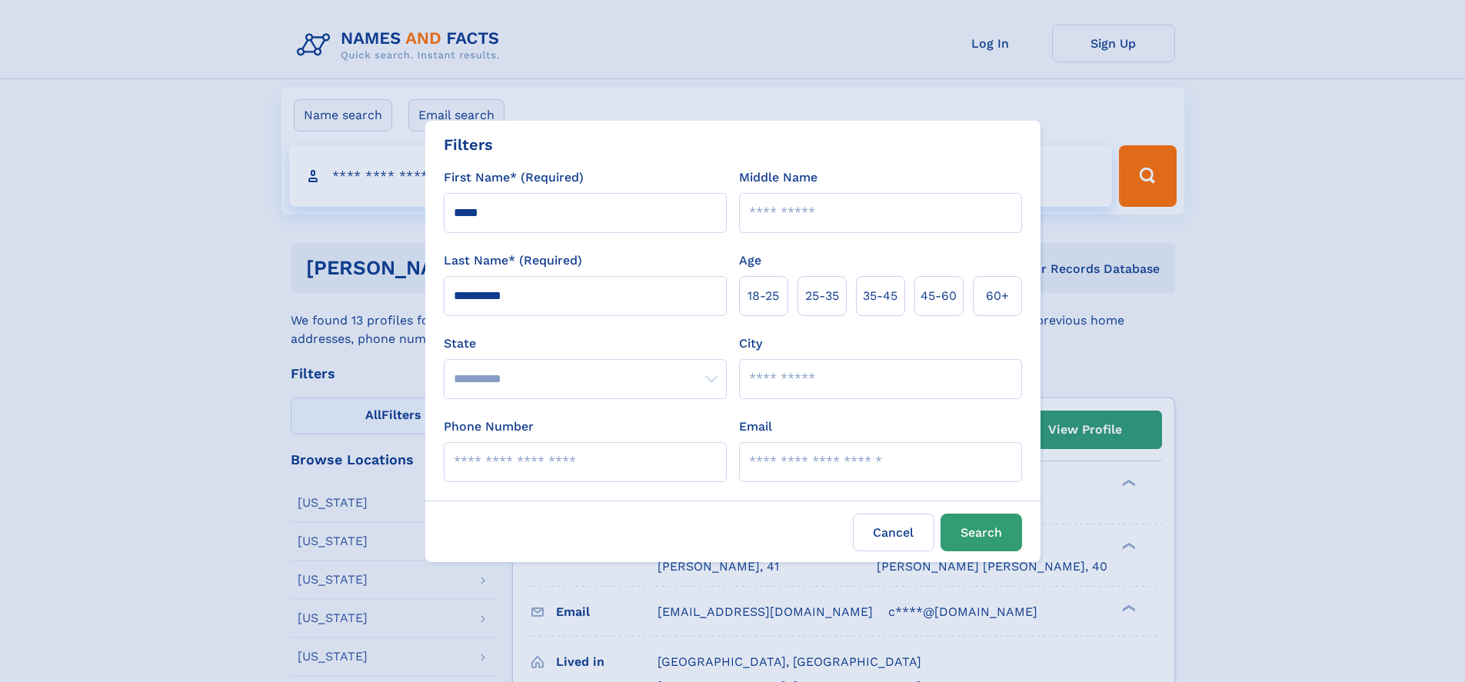 This screenshot has width=1465, height=682. I want to click on span: 35‑45, so click(880, 296).